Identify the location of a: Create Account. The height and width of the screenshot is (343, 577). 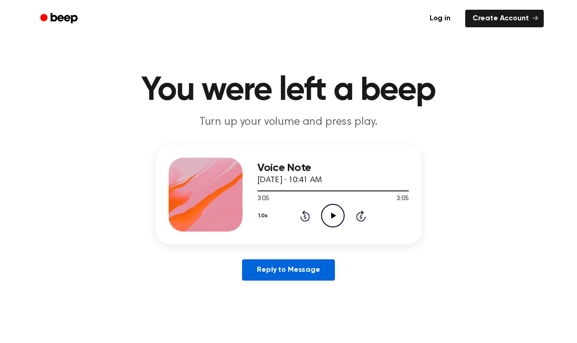
(505, 18).